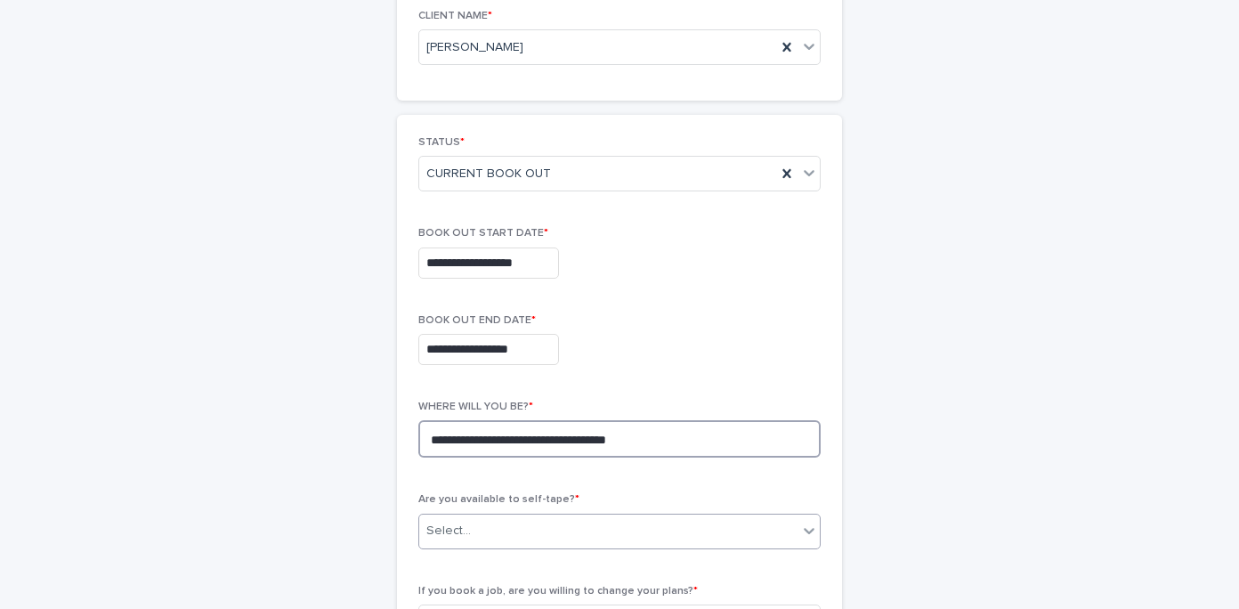  Describe the element at coordinates (455, 16) in the screenshot. I see `span: CLIENT NAME` at that location.